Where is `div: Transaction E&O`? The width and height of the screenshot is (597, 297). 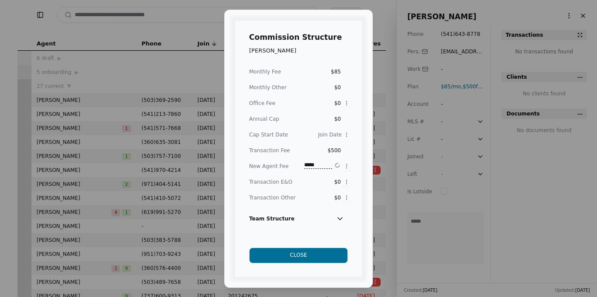 div: Transaction E&O is located at coordinates (275, 182).